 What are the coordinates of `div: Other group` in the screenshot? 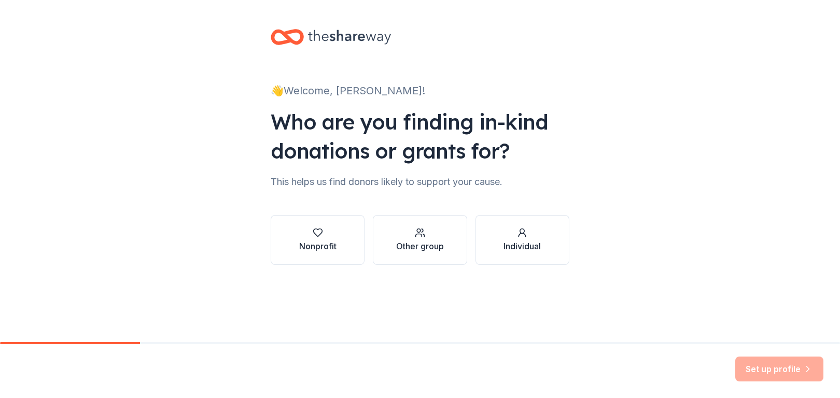 It's located at (420, 246).